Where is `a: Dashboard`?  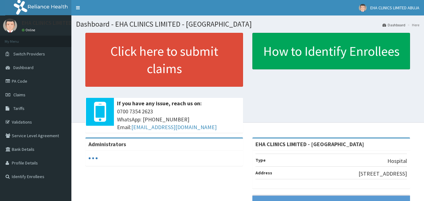
a: Dashboard is located at coordinates (394, 25).